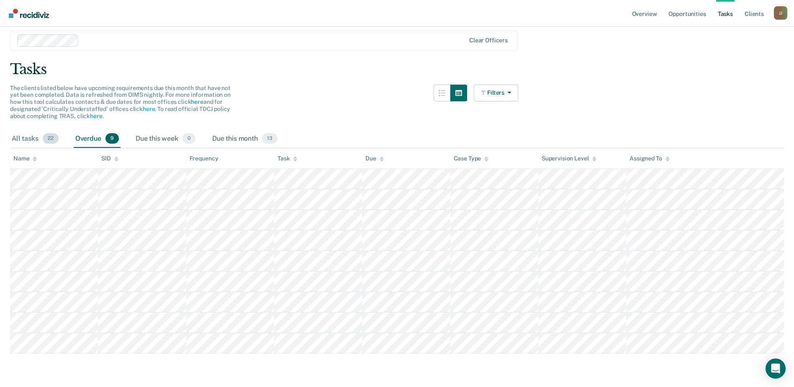  What do you see at coordinates (35, 139) in the screenshot?
I see `div: All tasks22` at bounding box center [35, 139].